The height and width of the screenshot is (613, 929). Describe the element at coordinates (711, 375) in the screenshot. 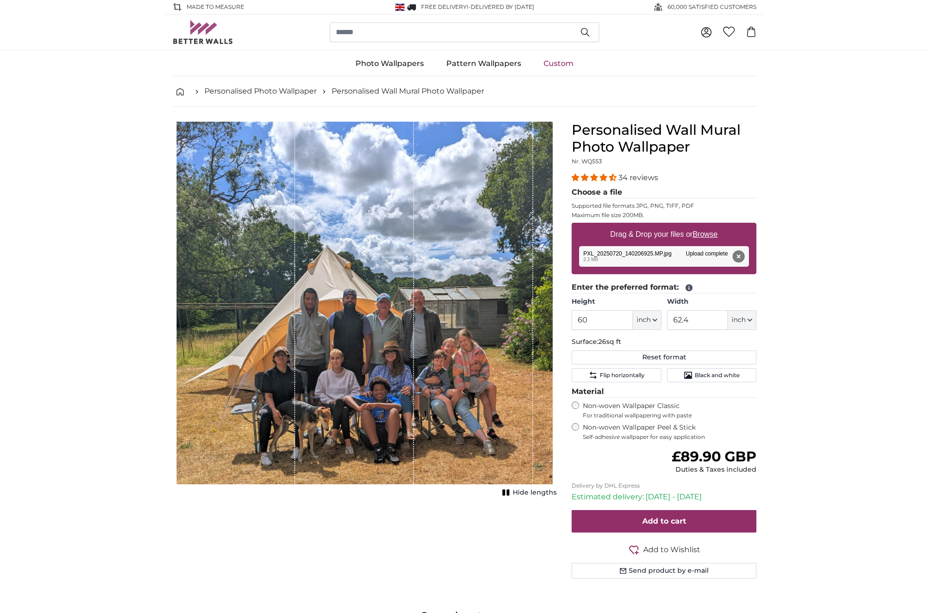

I see `button: Black and white` at that location.